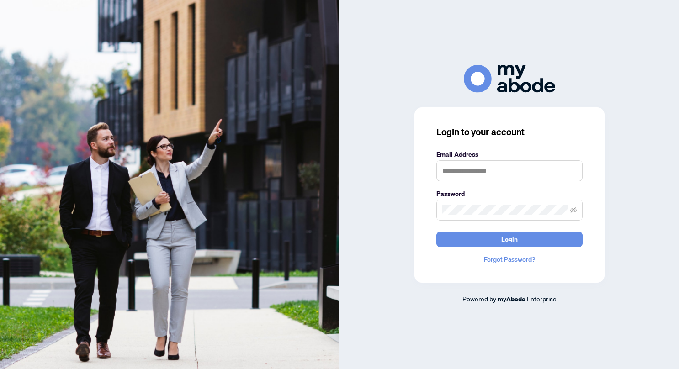 Image resolution: width=679 pixels, height=369 pixels. Describe the element at coordinates (509, 79) in the screenshot. I see `img: ma-logo` at that location.